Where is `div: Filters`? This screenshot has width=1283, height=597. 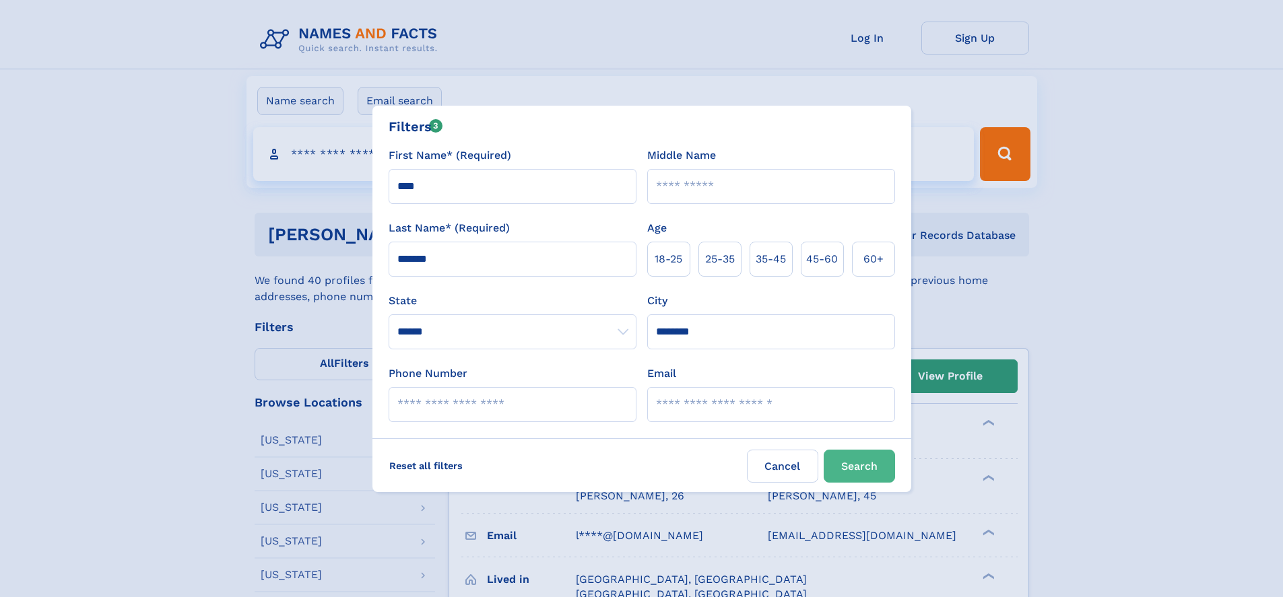
div: Filters is located at coordinates (416, 127).